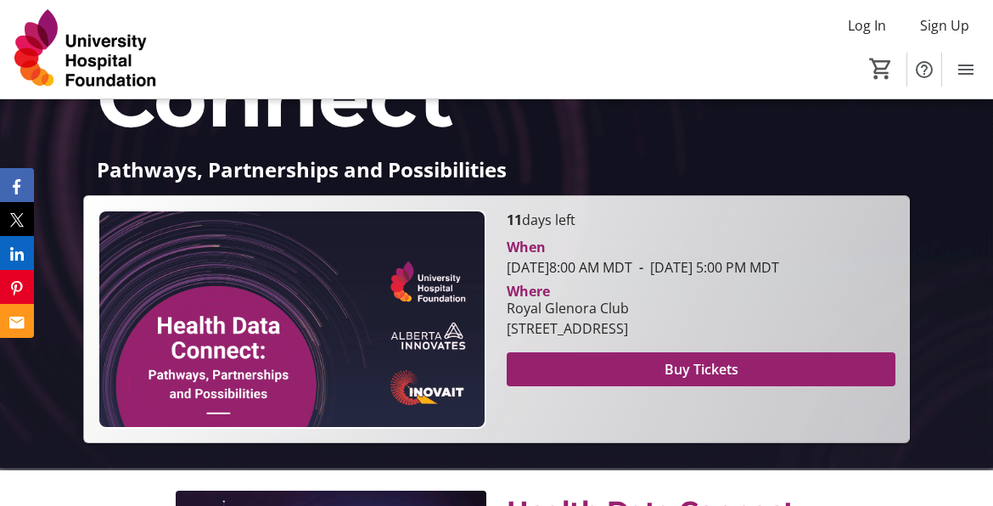 This screenshot has width=993, height=506. What do you see at coordinates (526, 247) in the screenshot?
I see `div: When` at bounding box center [526, 247].